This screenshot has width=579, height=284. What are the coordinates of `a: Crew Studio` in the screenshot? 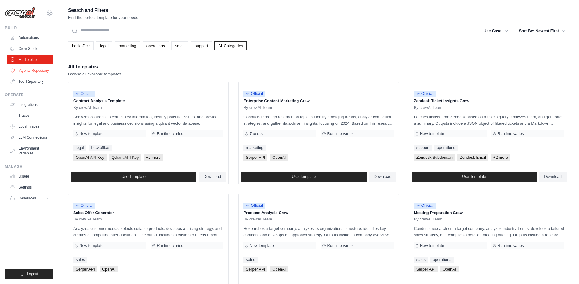 It's located at (30, 49).